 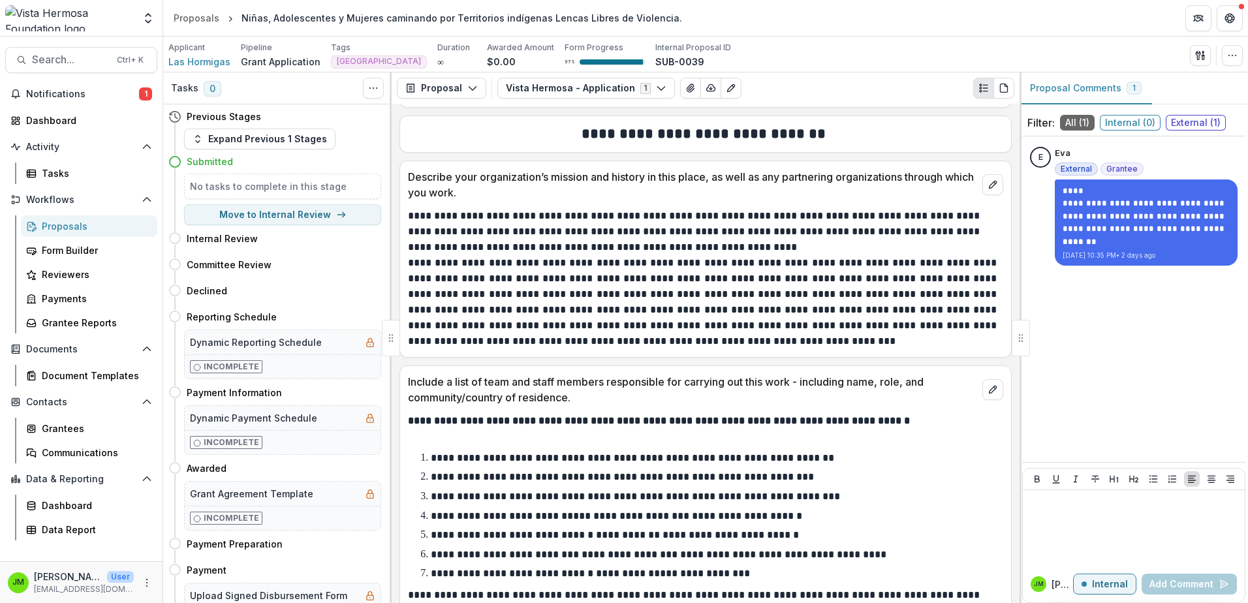 What do you see at coordinates (81, 349) in the screenshot?
I see `span: Documents` at bounding box center [81, 349].